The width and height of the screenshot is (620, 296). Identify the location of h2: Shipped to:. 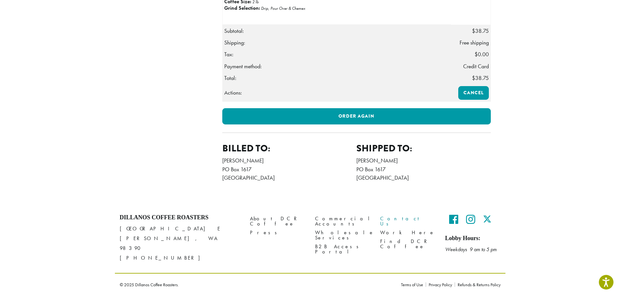
(423, 148).